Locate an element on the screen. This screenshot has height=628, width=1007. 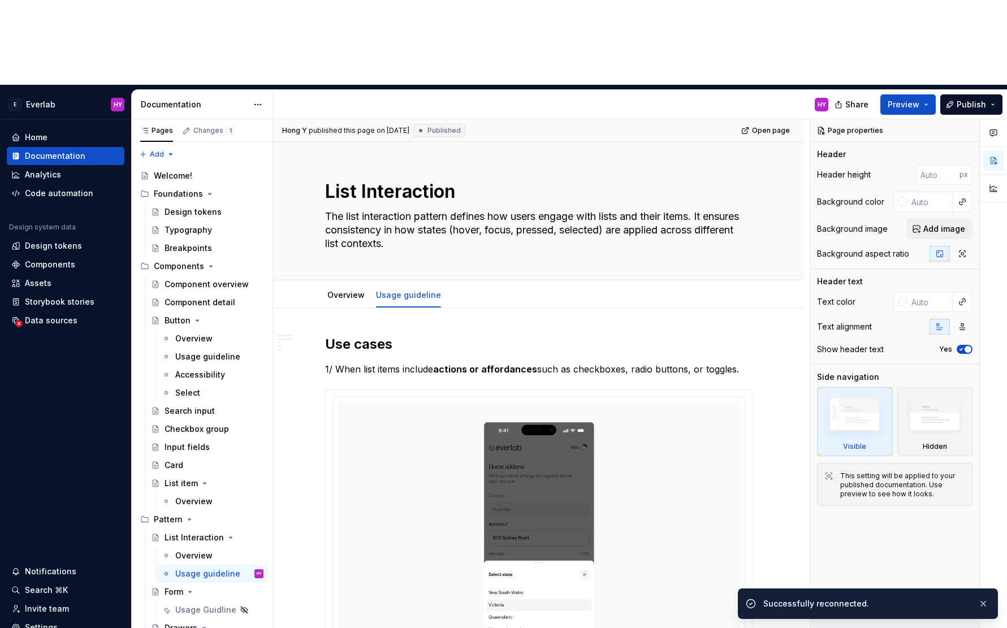
a: Invite team is located at coordinates (66, 609).